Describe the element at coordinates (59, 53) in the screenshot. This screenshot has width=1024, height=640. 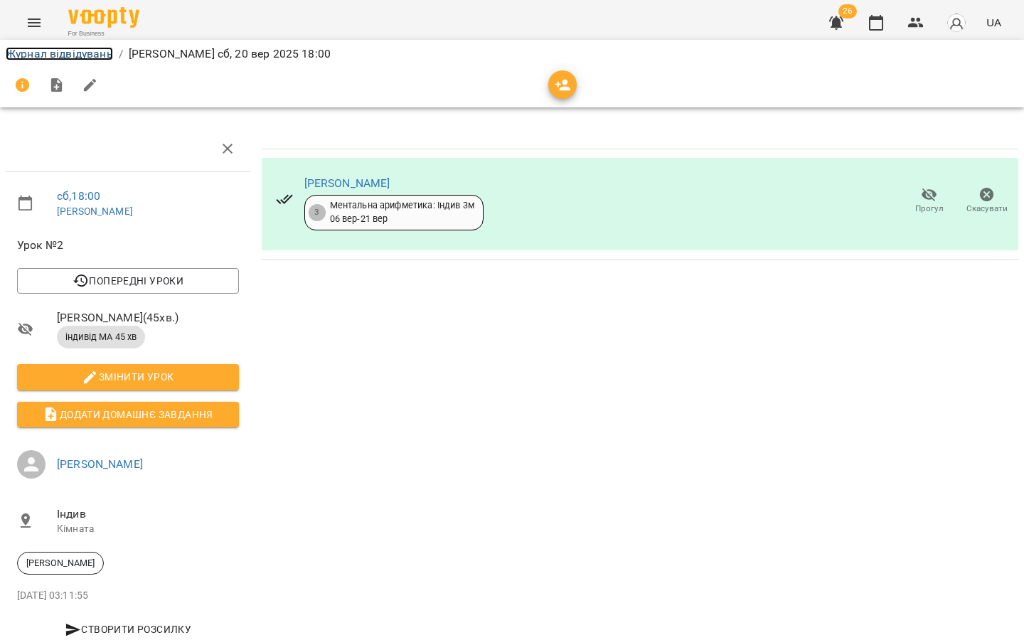
I see `a: Журнал відвідувань` at that location.